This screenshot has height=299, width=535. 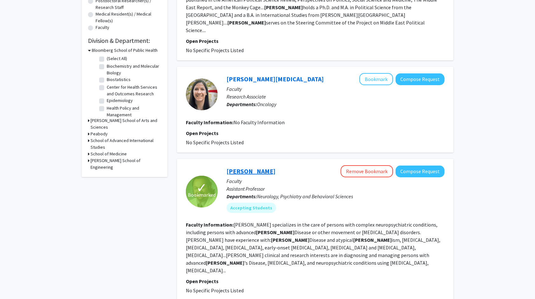 What do you see at coordinates (420, 79) in the screenshot?
I see `button: Compose Request to Rose Parkinson` at bounding box center [420, 79].